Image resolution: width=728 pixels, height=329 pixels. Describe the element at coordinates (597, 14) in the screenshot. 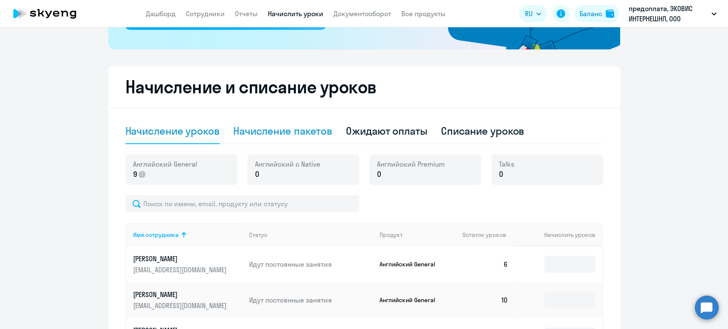

I see `button: Балансbalance` at that location.